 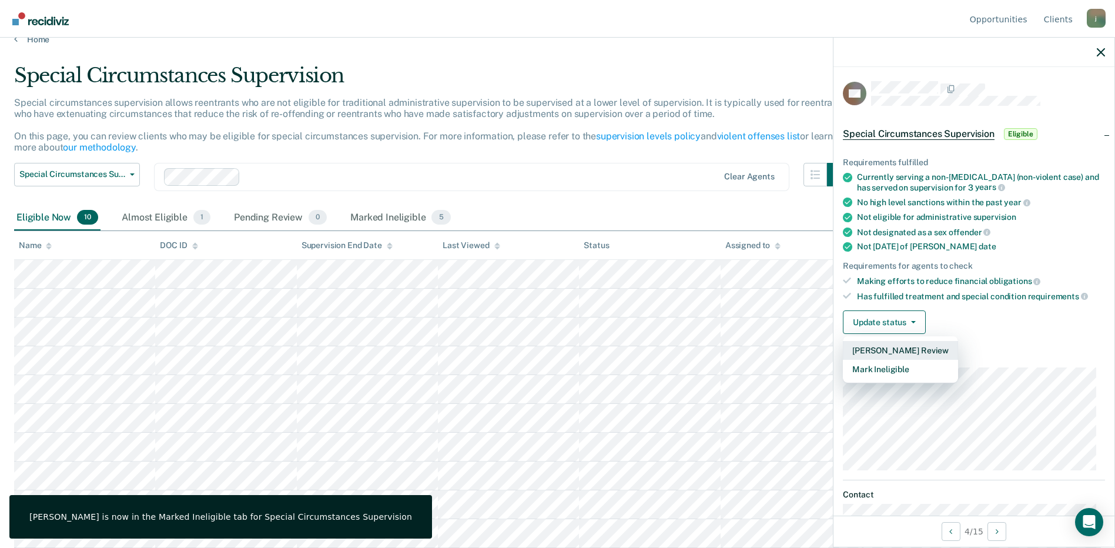 What do you see at coordinates (974, 162) in the screenshot?
I see `div: Requirements fulfilled` at bounding box center [974, 162].